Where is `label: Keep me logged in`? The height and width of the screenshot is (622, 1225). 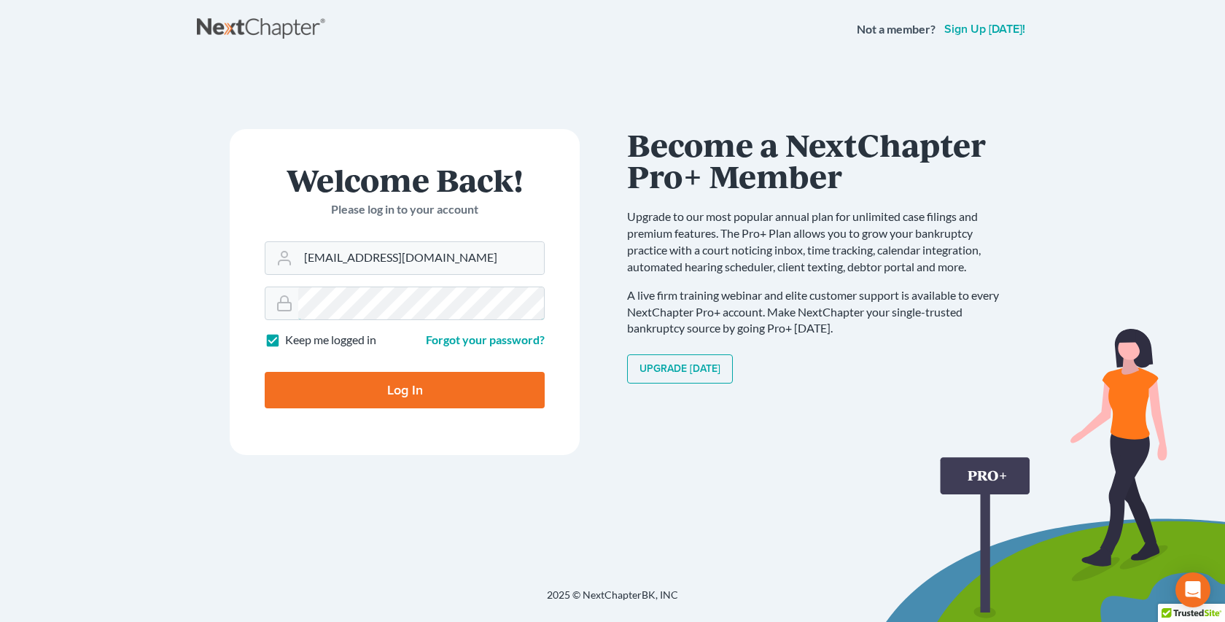
label: Keep me logged in is located at coordinates (330, 340).